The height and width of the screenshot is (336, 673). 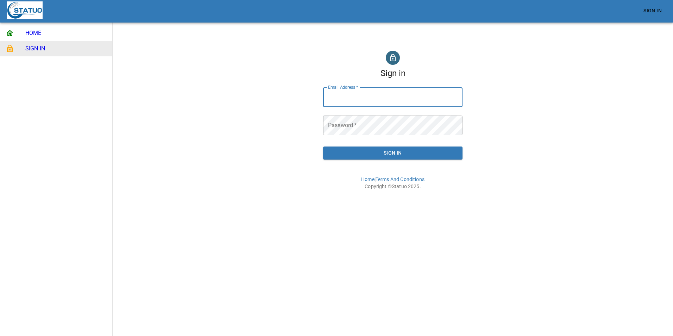 I want to click on h1: Sign in, so click(x=393, y=73).